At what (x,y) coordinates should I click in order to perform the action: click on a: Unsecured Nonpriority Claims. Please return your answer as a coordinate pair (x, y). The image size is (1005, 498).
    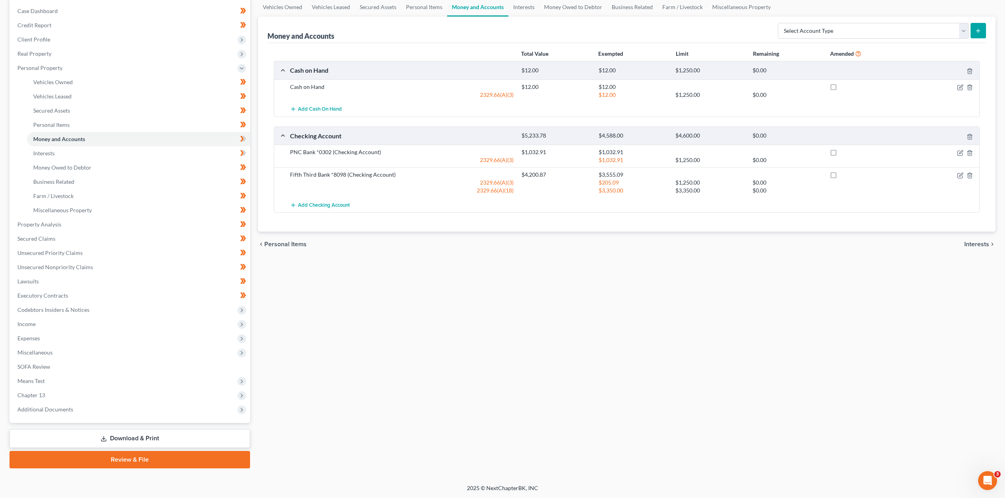
    Looking at the image, I should click on (131, 267).